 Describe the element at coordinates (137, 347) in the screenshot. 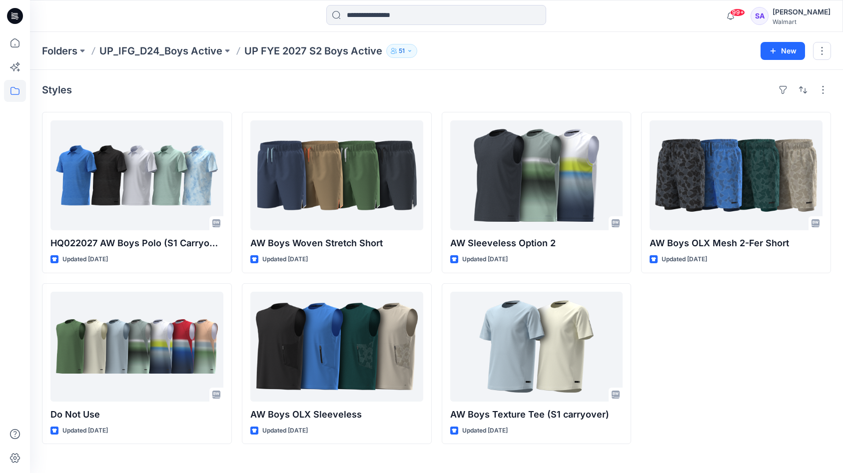

I see `a: Do Not Use` at that location.